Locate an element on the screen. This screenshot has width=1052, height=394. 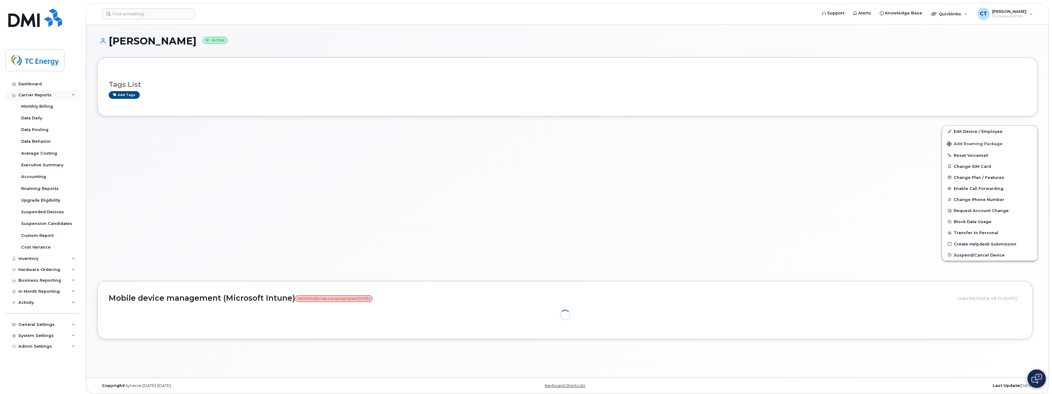
button: Enable Call Forwarding is located at coordinates (989, 188).